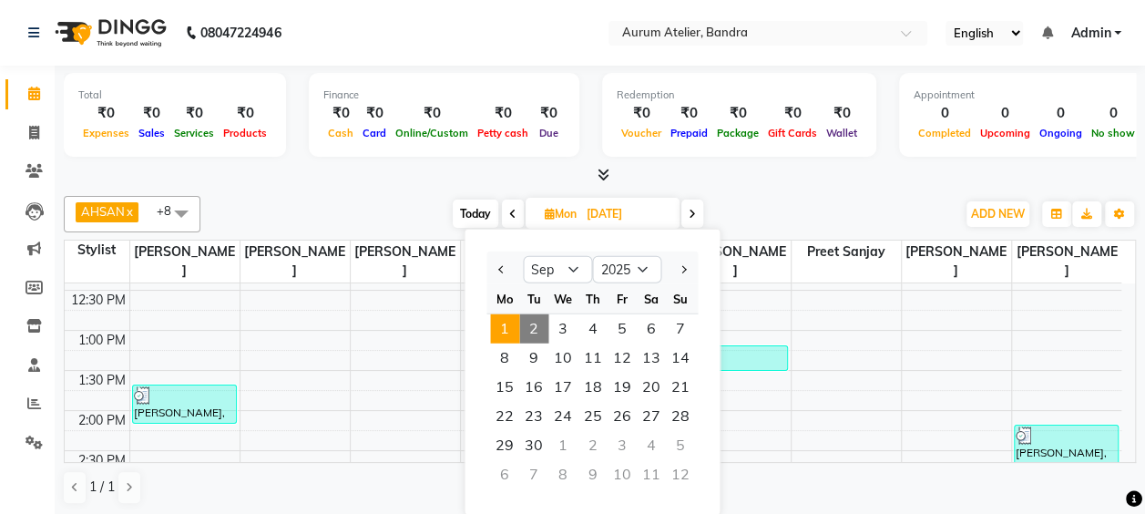  Describe the element at coordinates (102, 420) in the screenshot. I see `div: 2:00 PM` at that location.